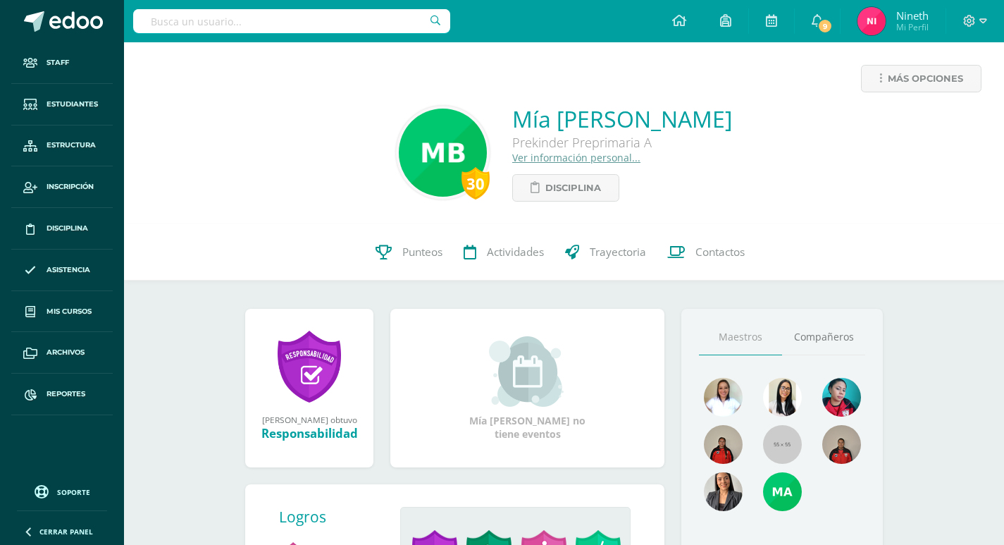 Image resolution: width=1004 pixels, height=545 pixels. What do you see at coordinates (66, 394) in the screenshot?
I see `span: Reportes` at bounding box center [66, 394].